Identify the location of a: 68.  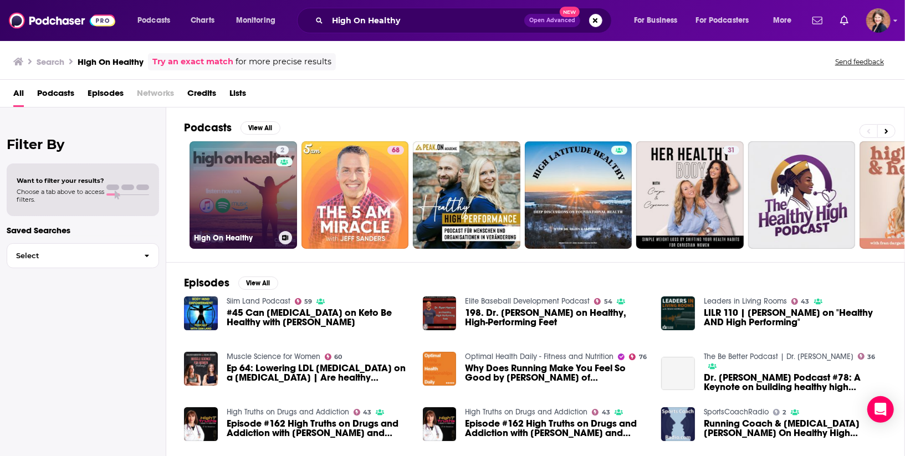
(355, 195).